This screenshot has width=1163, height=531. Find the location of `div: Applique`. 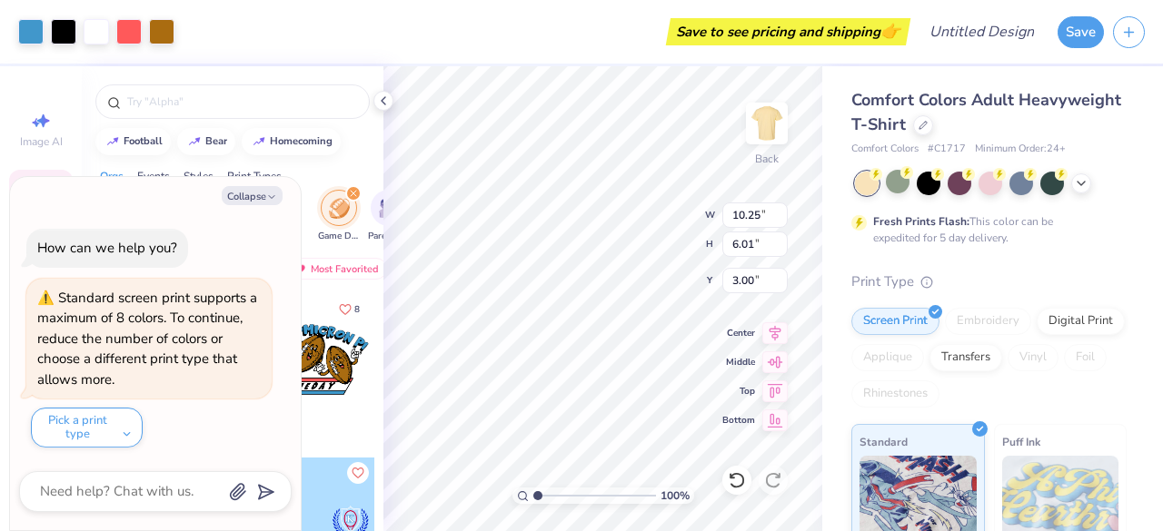

div: Applique is located at coordinates (888, 358).